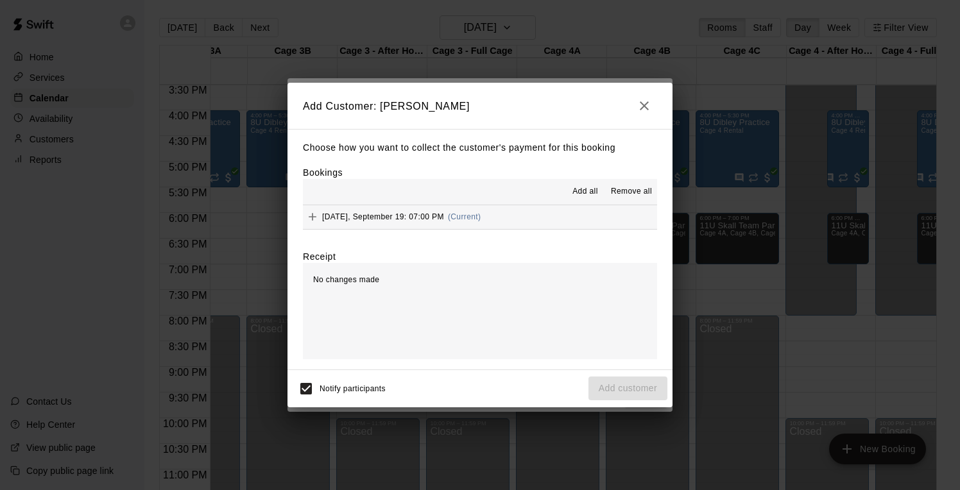  Describe the element at coordinates (464, 217) in the screenshot. I see `span: (Current)` at that location.